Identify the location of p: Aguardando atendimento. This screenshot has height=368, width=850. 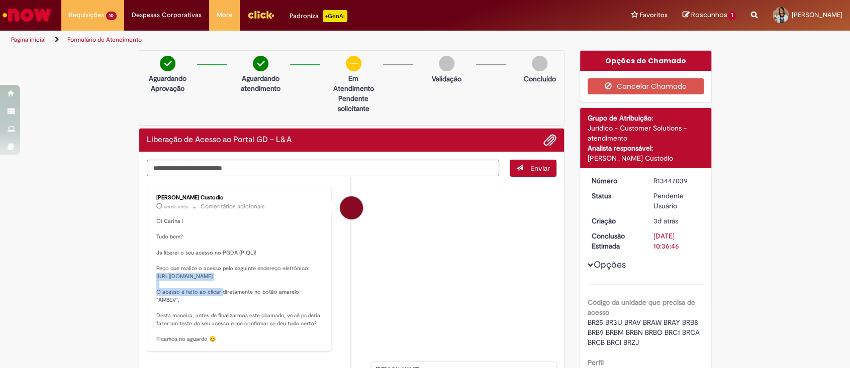
(260, 83).